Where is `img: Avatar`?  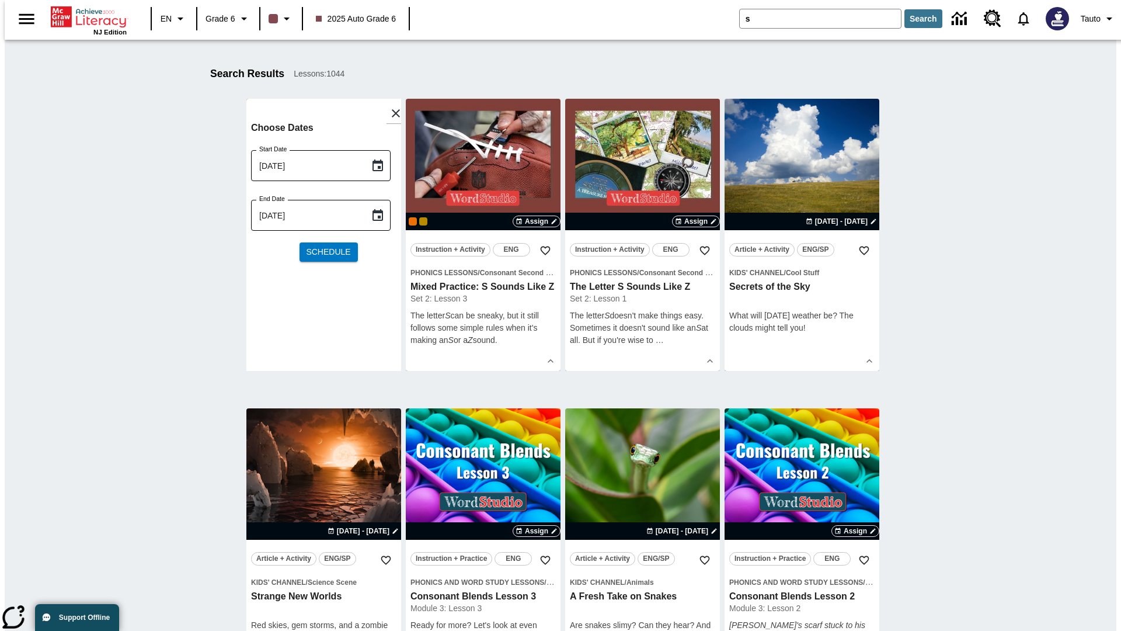
img: Avatar is located at coordinates (1058, 19).